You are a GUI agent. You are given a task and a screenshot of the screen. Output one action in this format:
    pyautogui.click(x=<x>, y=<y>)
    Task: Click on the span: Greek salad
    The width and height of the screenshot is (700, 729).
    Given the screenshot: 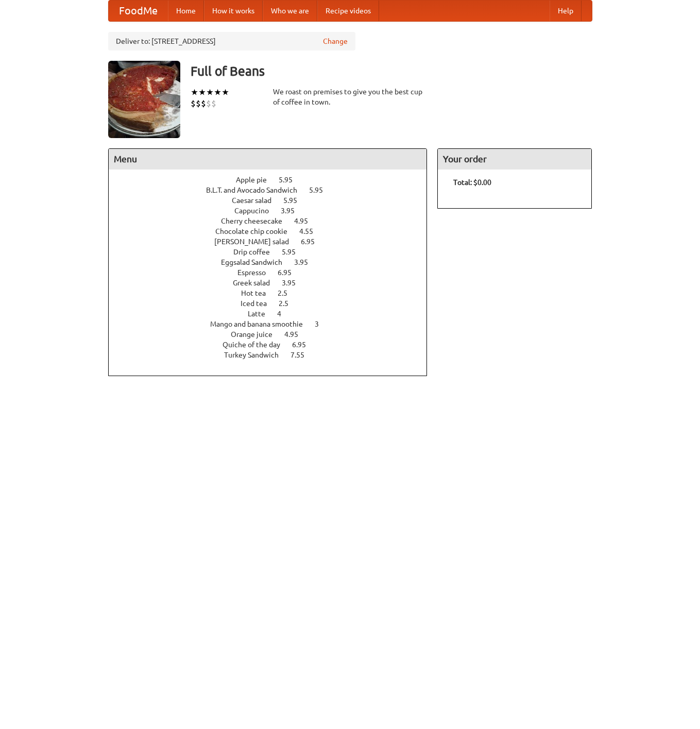 What is the action you would take?
    pyautogui.click(x=257, y=283)
    